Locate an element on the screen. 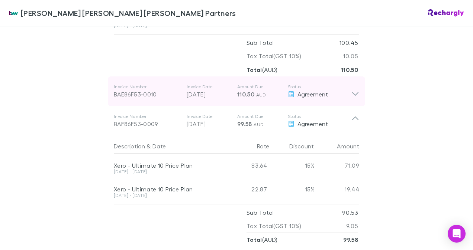  div: 22.87 is located at coordinates (247, 189).